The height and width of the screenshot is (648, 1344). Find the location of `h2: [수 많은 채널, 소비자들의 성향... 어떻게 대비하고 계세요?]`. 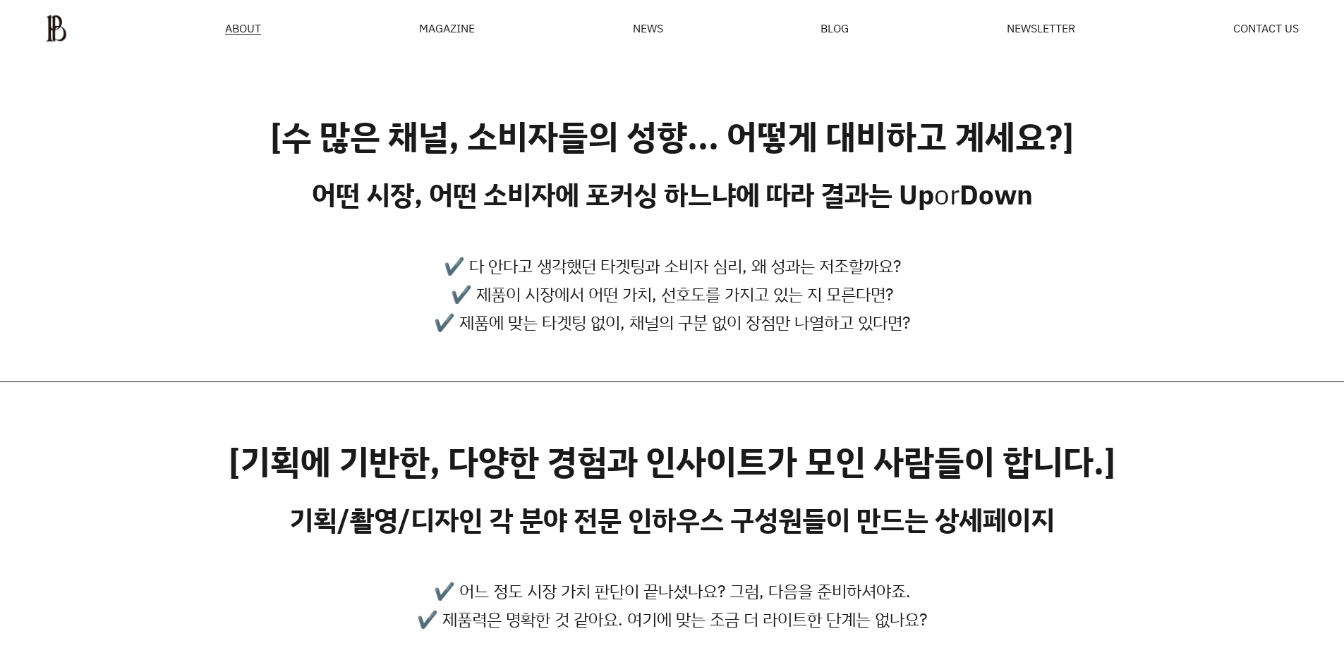

h2: [수 많은 채널, 소비자들의 성향... 어떻게 대비하고 계세요?] is located at coordinates (672, 137).